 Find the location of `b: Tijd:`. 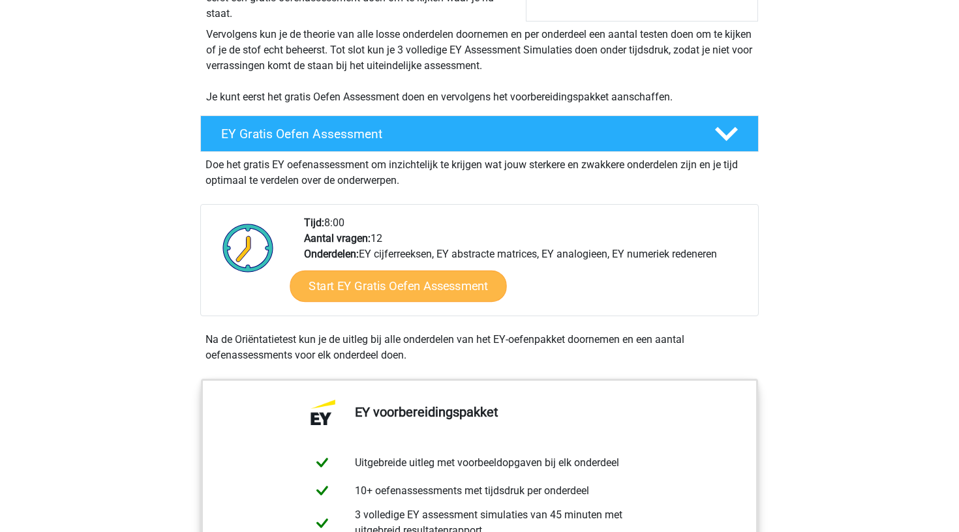

b: Tijd: is located at coordinates (314, 222).